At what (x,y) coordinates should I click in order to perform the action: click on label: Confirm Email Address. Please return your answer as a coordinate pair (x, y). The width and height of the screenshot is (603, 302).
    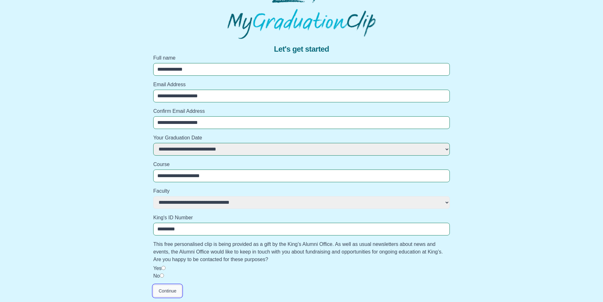
    Looking at the image, I should click on (301, 111).